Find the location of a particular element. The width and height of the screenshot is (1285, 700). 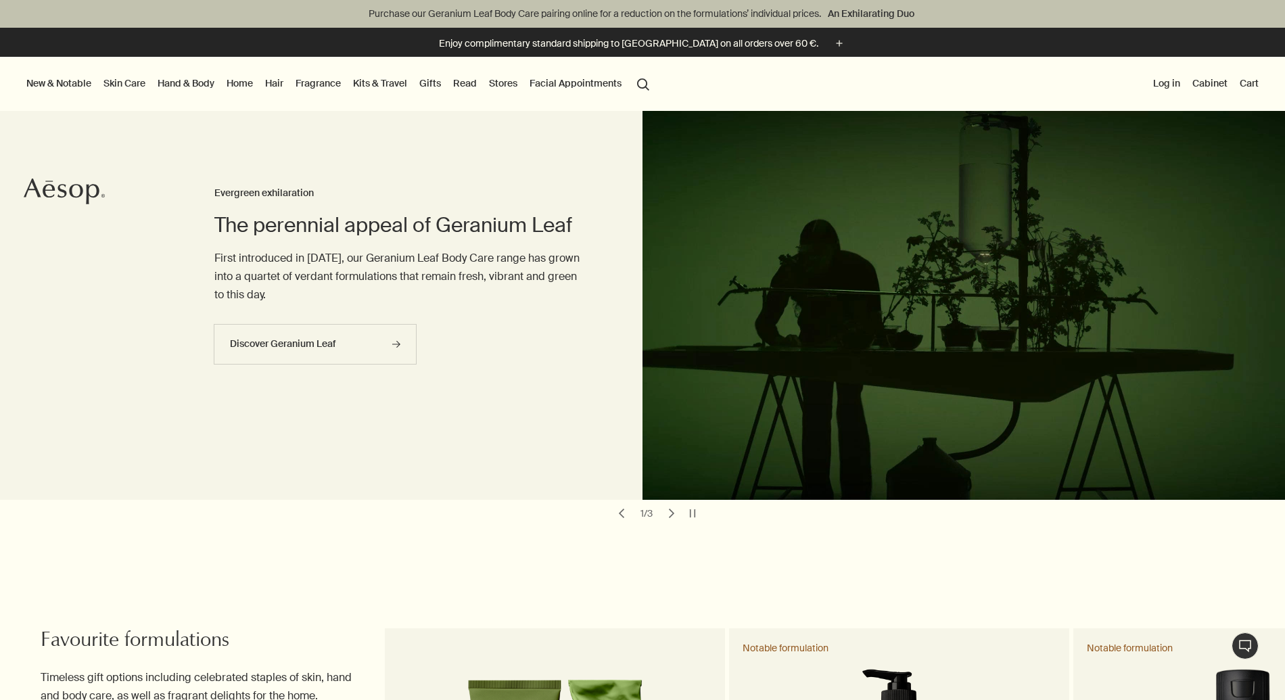

button: Cookies Settings, Opens the preference center dialog is located at coordinates (594, 240).